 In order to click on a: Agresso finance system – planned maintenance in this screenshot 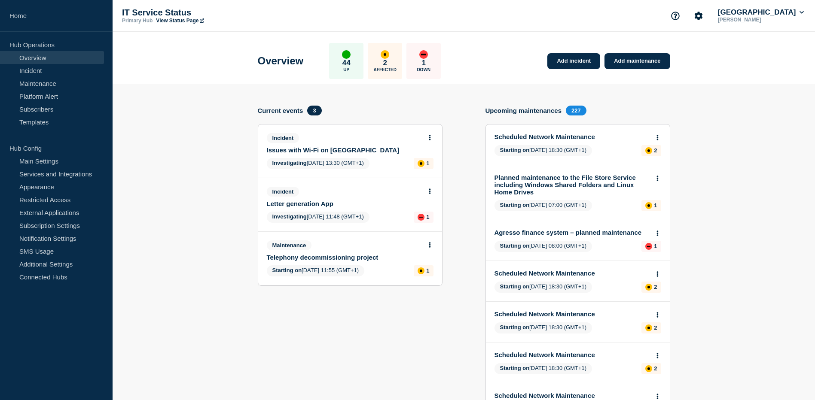, I will do `click(572, 232)`.